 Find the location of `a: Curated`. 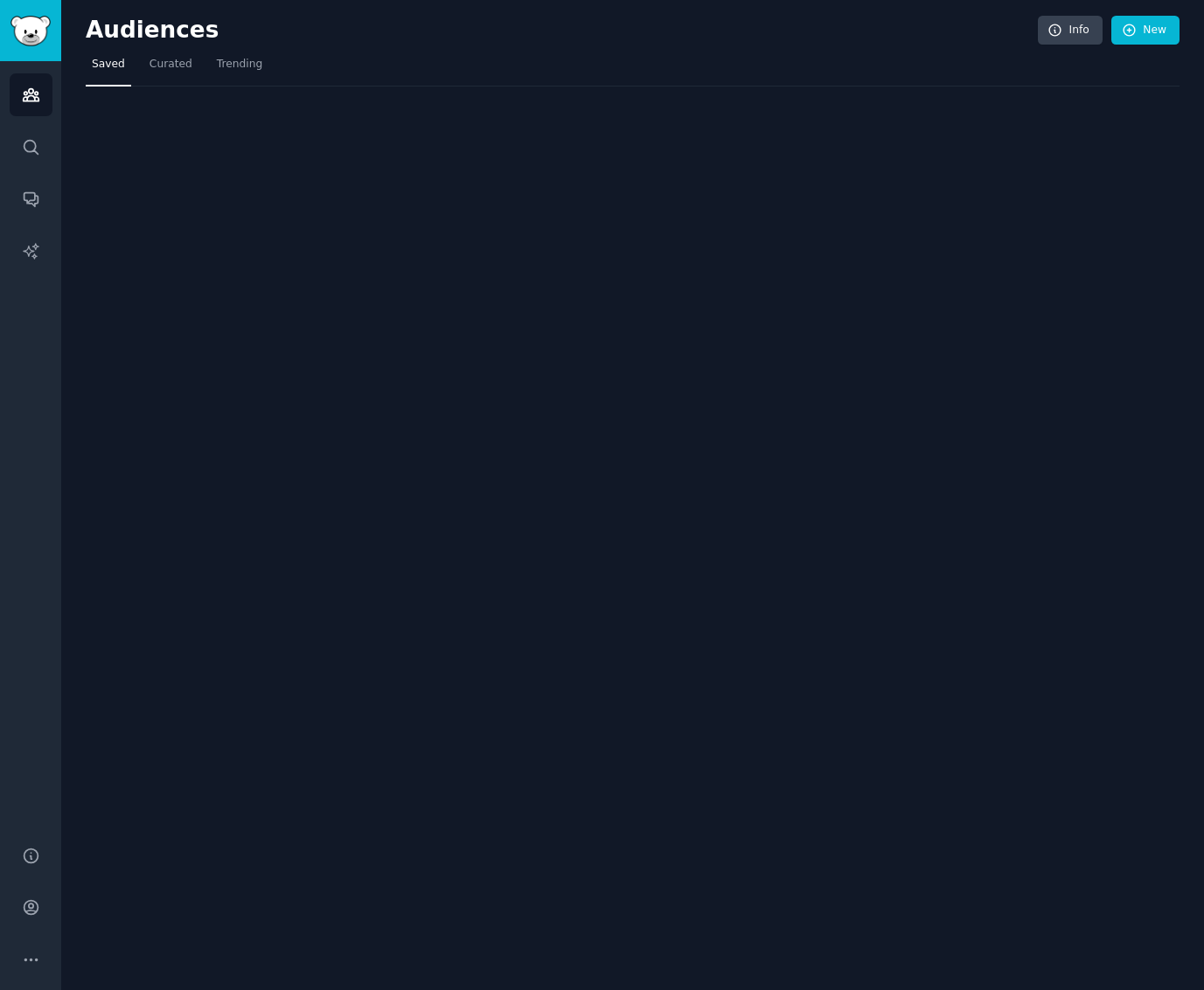

a: Curated is located at coordinates (170, 68).